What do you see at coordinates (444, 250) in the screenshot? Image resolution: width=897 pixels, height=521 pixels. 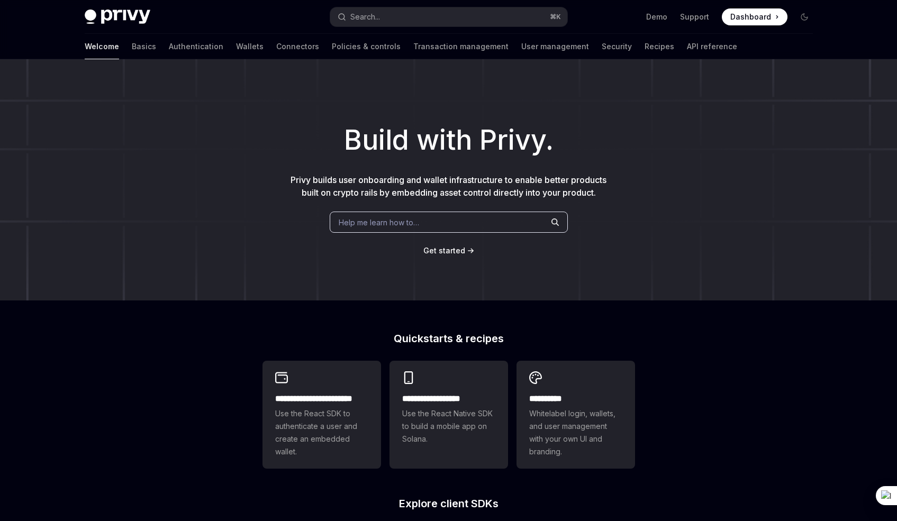 I see `span: Get started` at bounding box center [444, 250].